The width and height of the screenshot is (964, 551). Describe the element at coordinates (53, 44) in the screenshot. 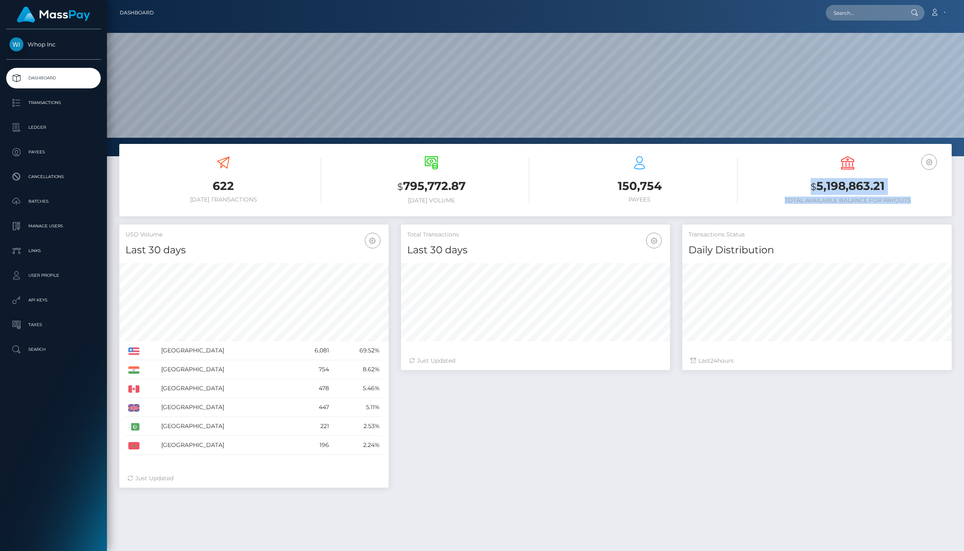

I see `span: Whop Inc` at that location.